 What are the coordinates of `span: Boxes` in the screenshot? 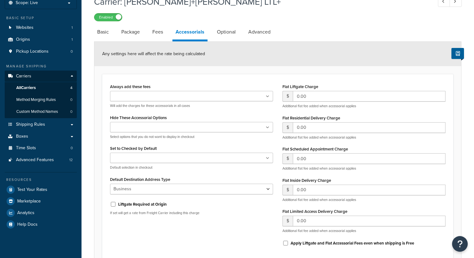 It's located at (22, 136).